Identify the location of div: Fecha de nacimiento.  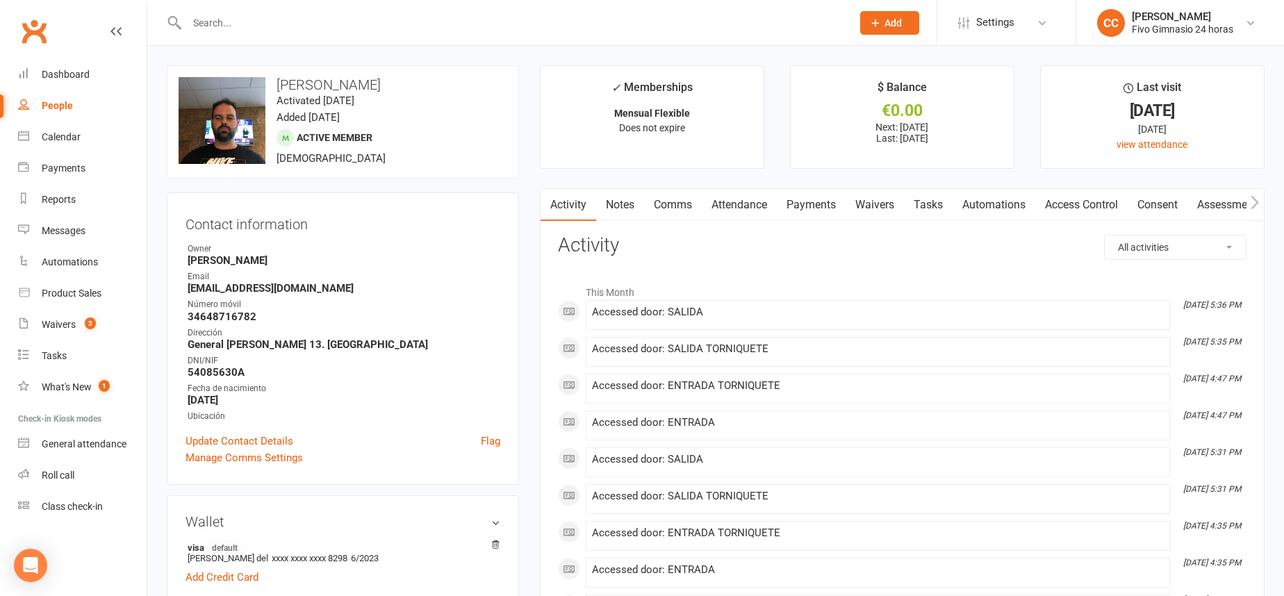
(344, 388).